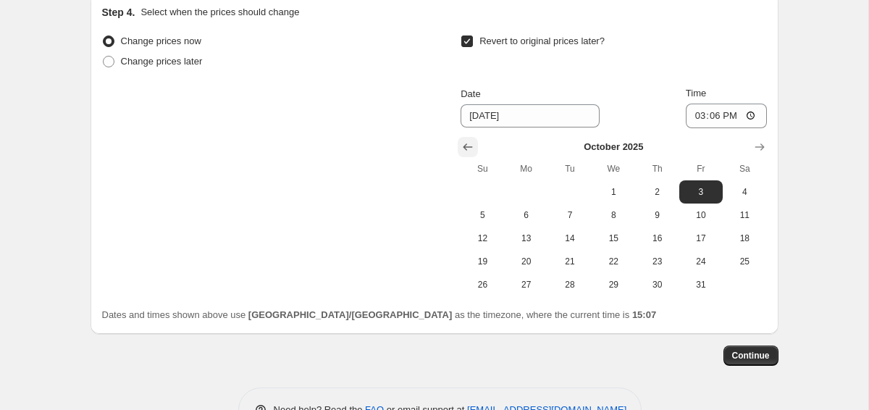  What do you see at coordinates (727, 116) in the screenshot?
I see `input: 12:00` at bounding box center [727, 116].